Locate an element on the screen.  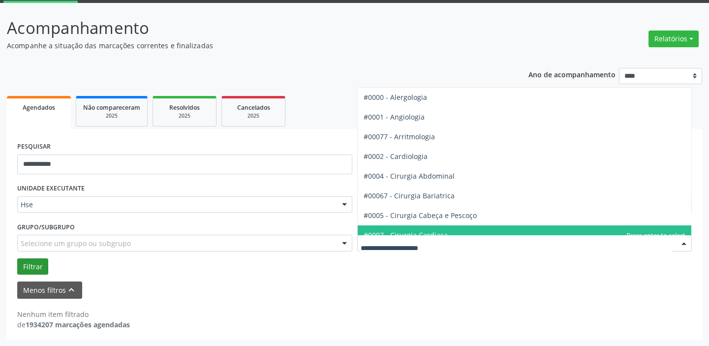
p: Ano de acompanhamento is located at coordinates (572, 74).